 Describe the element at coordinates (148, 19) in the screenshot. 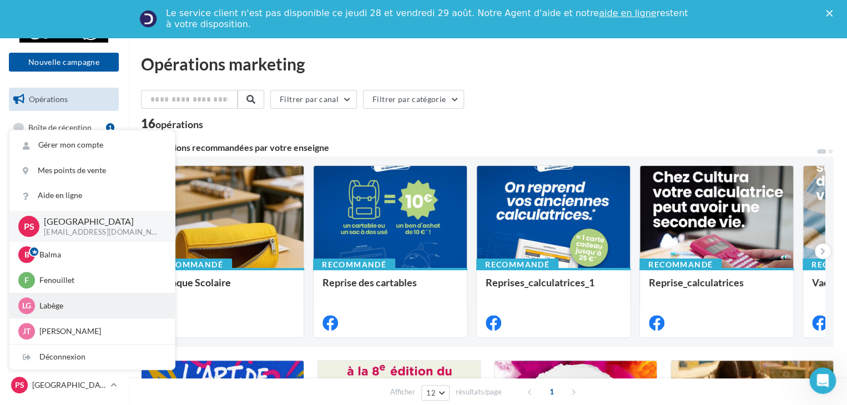

I see `img: Profile image for Service-Client` at that location.